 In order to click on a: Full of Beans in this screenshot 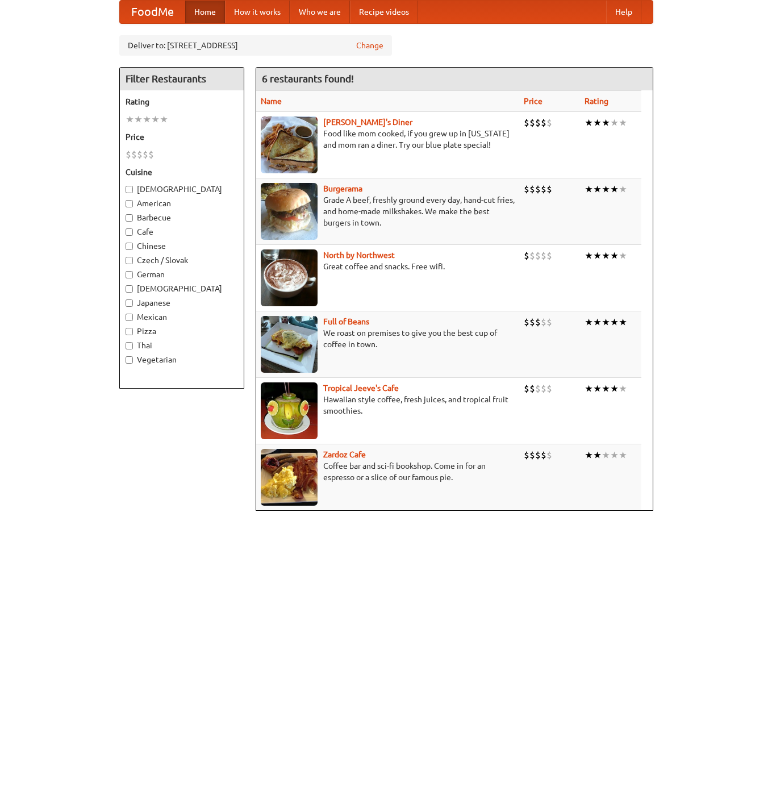, I will do `click(346, 322)`.